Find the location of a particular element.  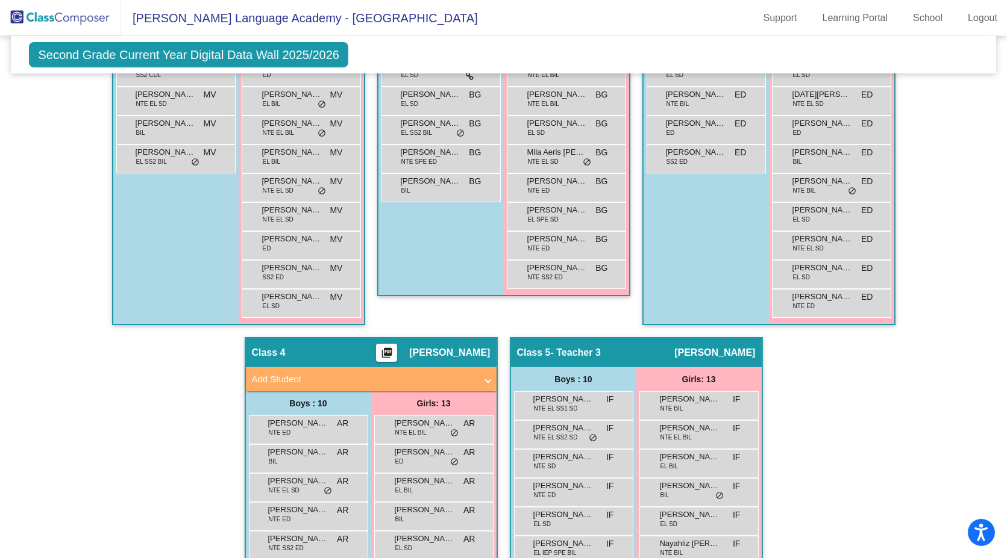

span: NTE EL SS2 SD is located at coordinates (555, 437).